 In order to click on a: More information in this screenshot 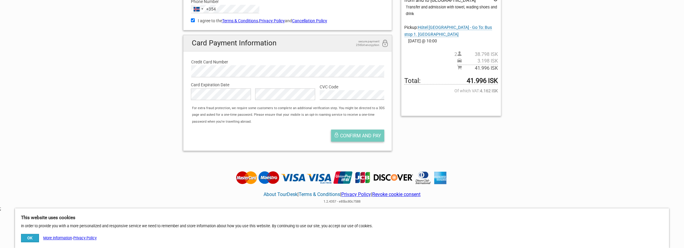, I will do `click(58, 237)`.